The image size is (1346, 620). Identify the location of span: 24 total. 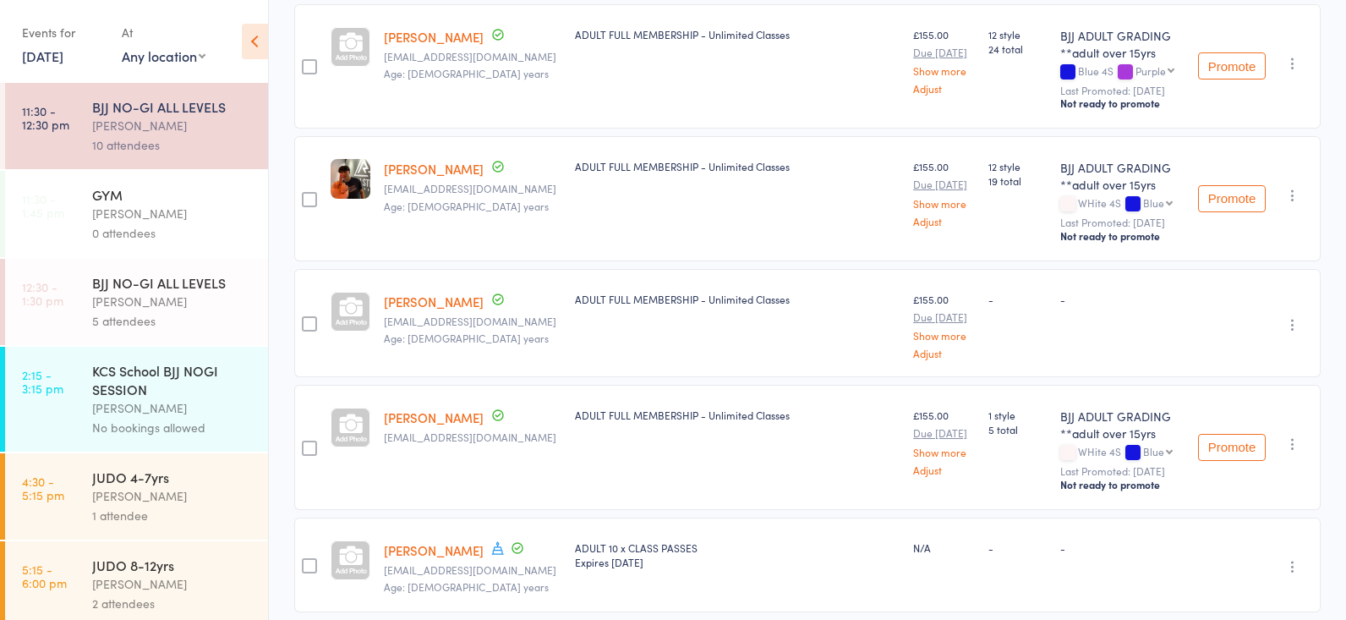
(1017, 48).